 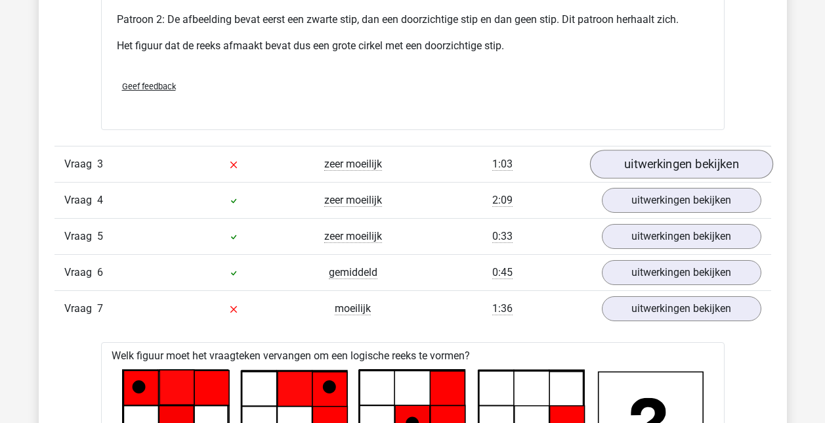 What do you see at coordinates (353, 309) in the screenshot?
I see `span: moeilijk` at bounding box center [353, 309].